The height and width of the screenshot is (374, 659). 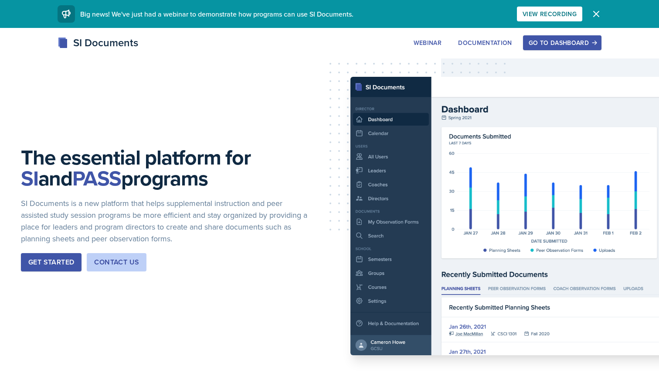 What do you see at coordinates (51, 262) in the screenshot?
I see `div: Get Started` at bounding box center [51, 262].